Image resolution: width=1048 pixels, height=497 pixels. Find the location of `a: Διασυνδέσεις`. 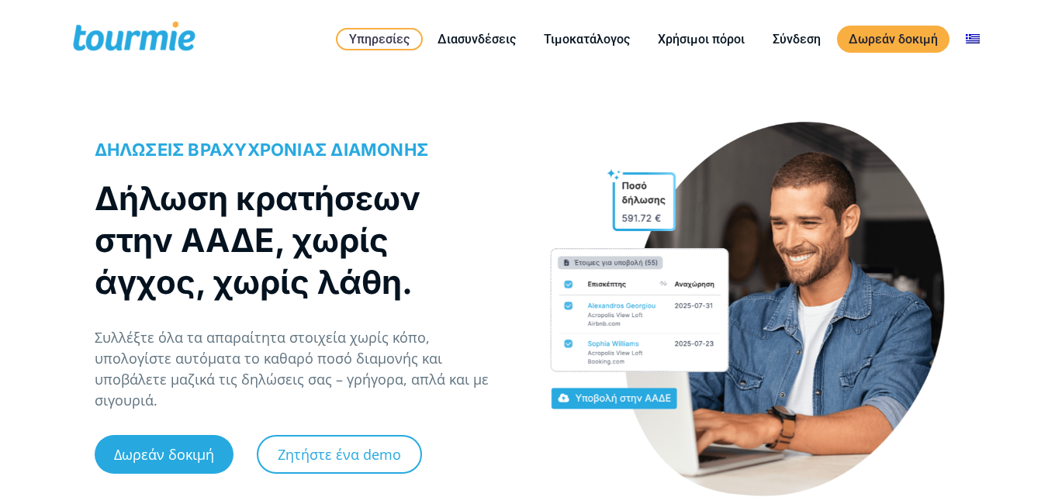

a: Διασυνδέσεις is located at coordinates (476, 39).